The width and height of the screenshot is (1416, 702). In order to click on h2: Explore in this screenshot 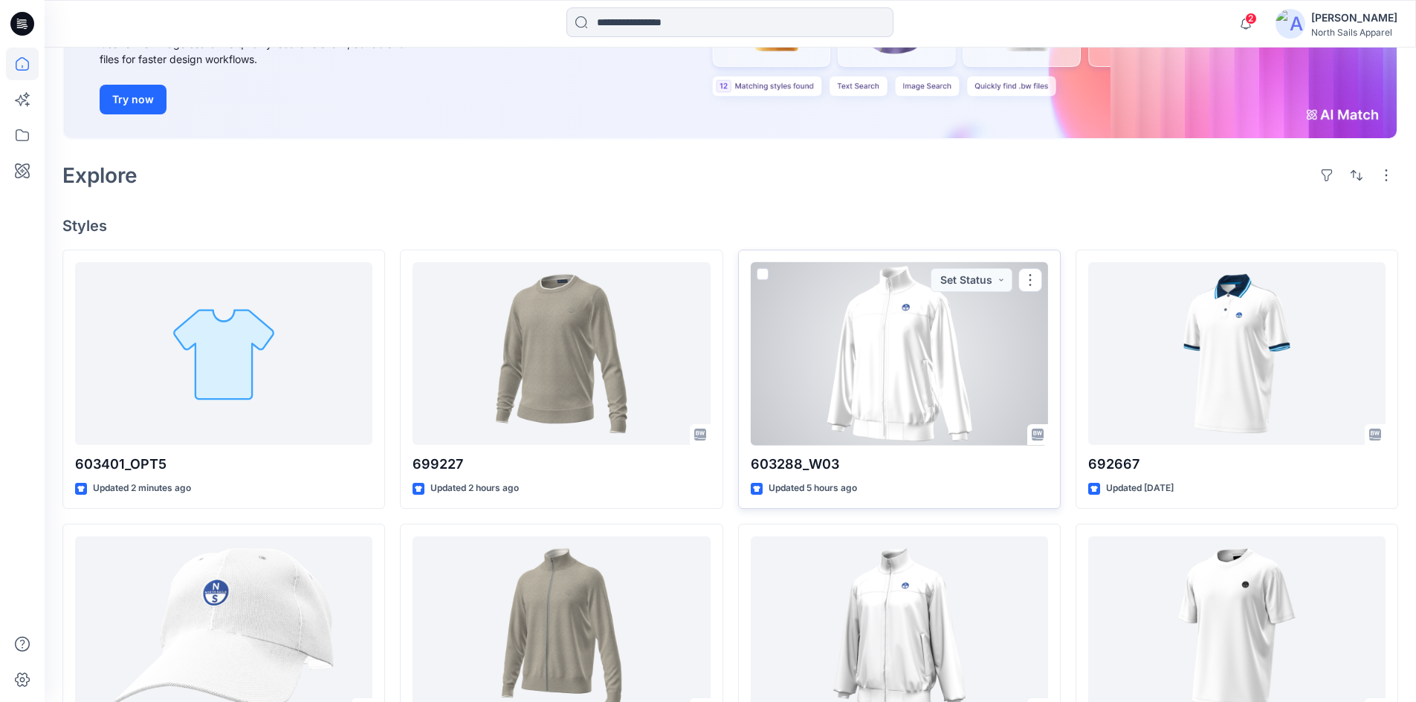, I will do `click(100, 175)`.